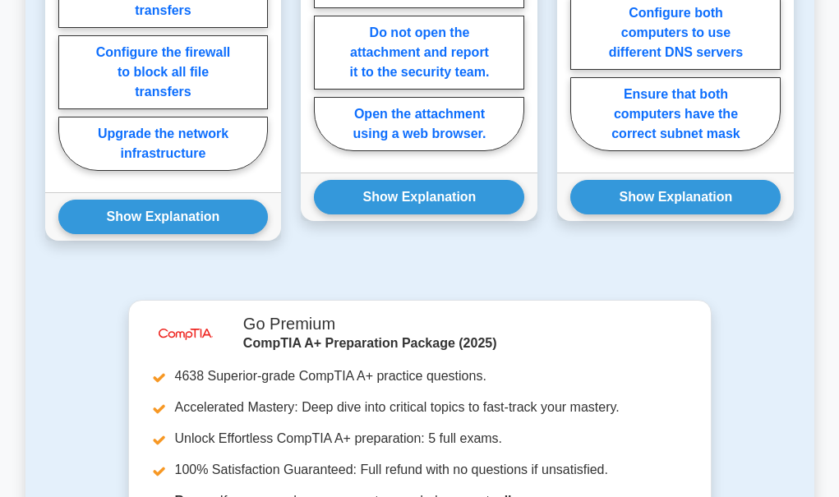 This screenshot has width=839, height=497. What do you see at coordinates (164, 72) in the screenshot?
I see `label: Configure the firewall to block all file transfers` at bounding box center [164, 72].